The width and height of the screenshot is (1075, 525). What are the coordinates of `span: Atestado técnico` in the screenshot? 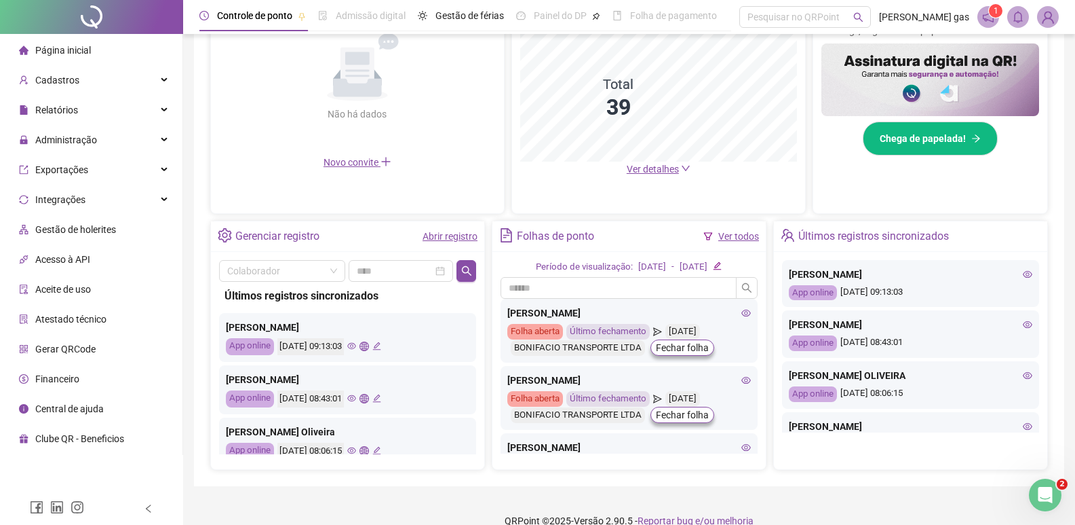 It's located at (71, 319).